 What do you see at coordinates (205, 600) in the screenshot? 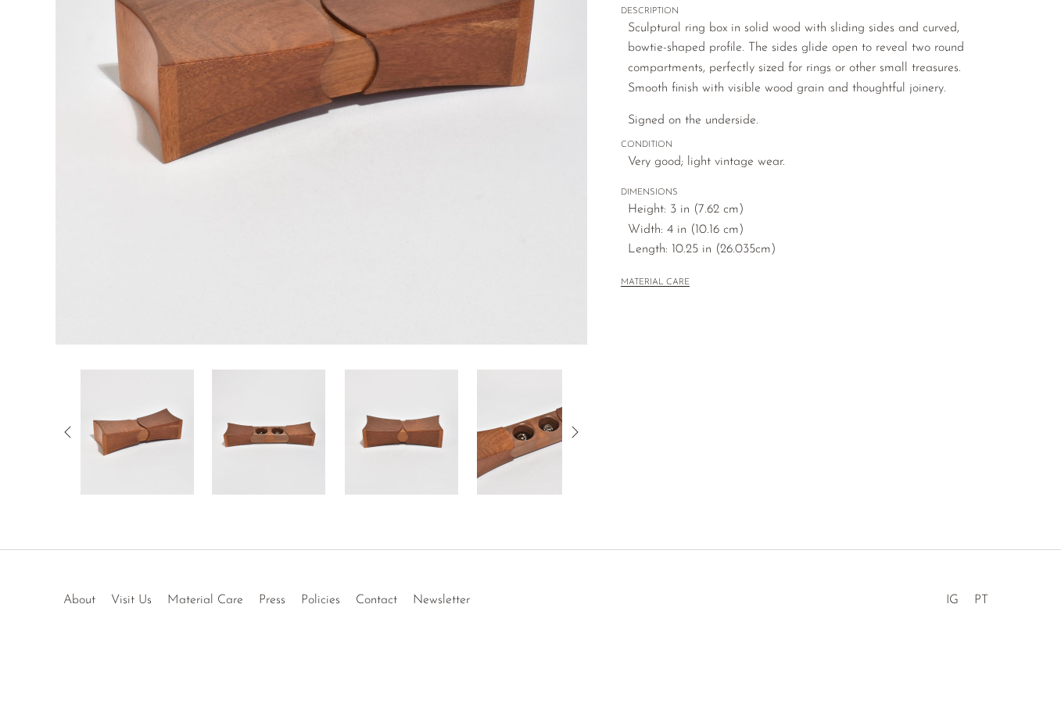
I see `a: Material Care` at bounding box center [205, 600].